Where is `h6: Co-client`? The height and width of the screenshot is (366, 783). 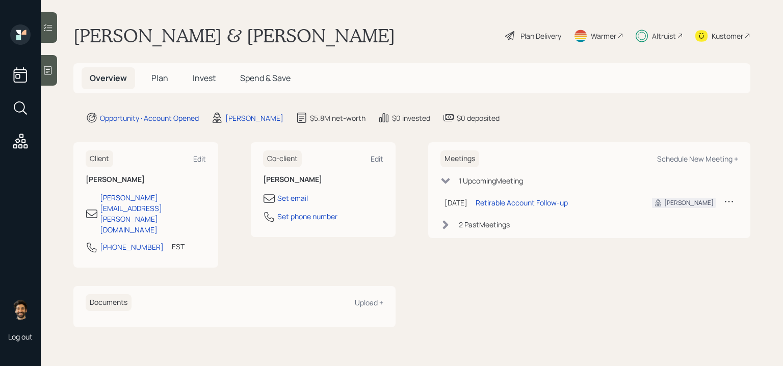 h6: Co-client is located at coordinates (282, 159).